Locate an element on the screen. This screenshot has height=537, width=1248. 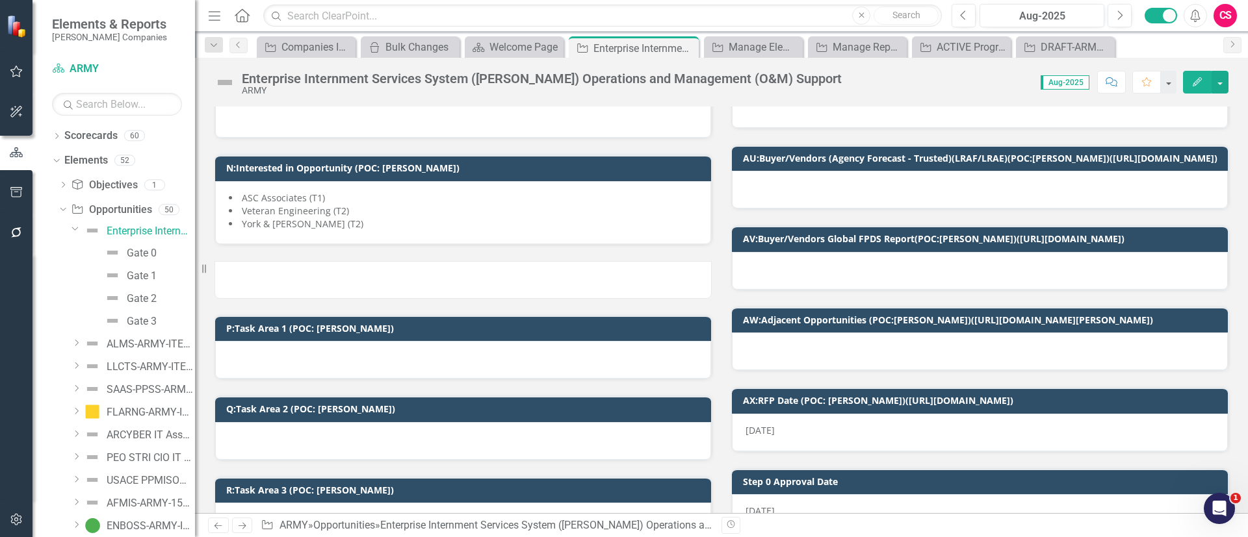
a: ENBOSS-ARMY-ITES3 SB-221122 (Army National Guard ENBOSS Support Service Sustainment, Enhancement,... is located at coordinates (138, 526).